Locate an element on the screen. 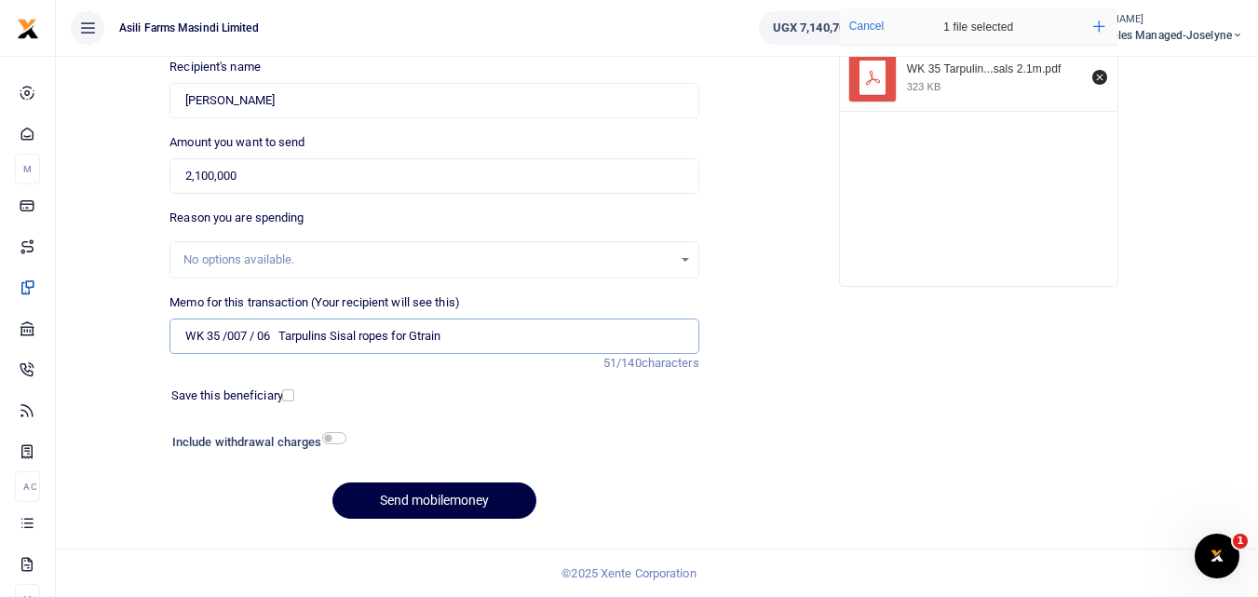  label: Reason you are spending is located at coordinates (236, 218).